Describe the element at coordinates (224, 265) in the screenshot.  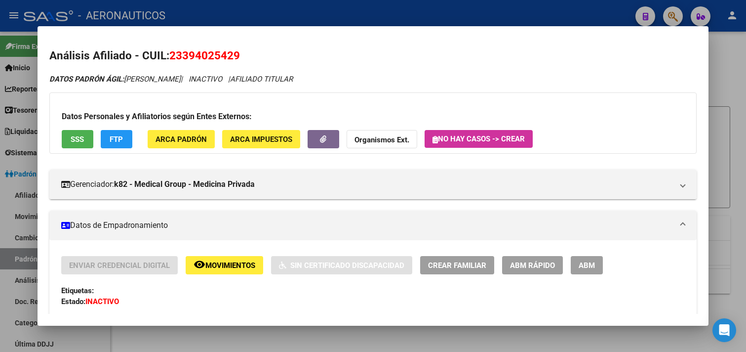
I see `button: Movimientos` at that location.